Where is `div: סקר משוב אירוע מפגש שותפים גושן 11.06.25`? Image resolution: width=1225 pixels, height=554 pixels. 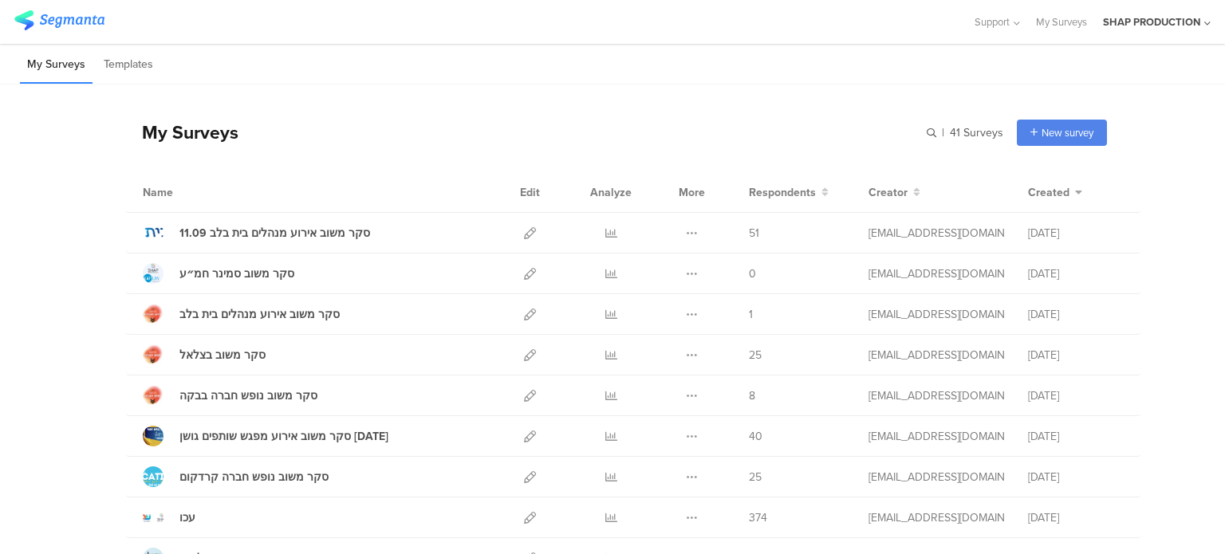
div: סקר משוב אירוע מפגש שותפים גושן 11.06.25 is located at coordinates (284, 436).